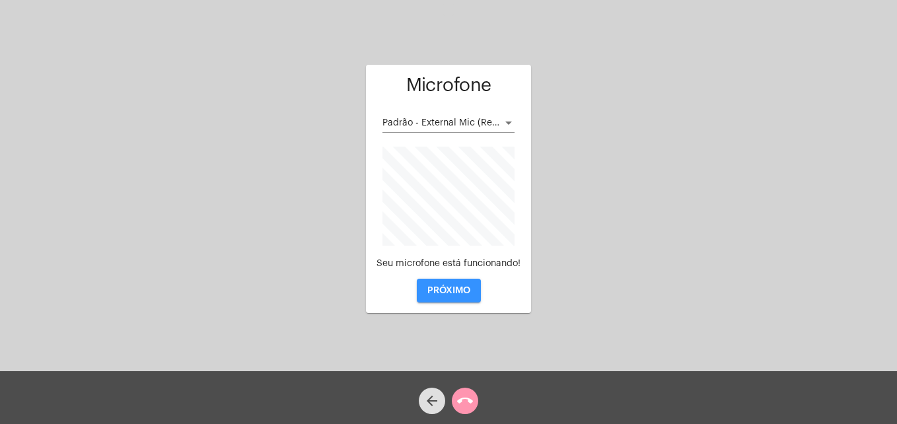 This screenshot has width=897, height=424. I want to click on button: PRÓXIMO, so click(448, 290).